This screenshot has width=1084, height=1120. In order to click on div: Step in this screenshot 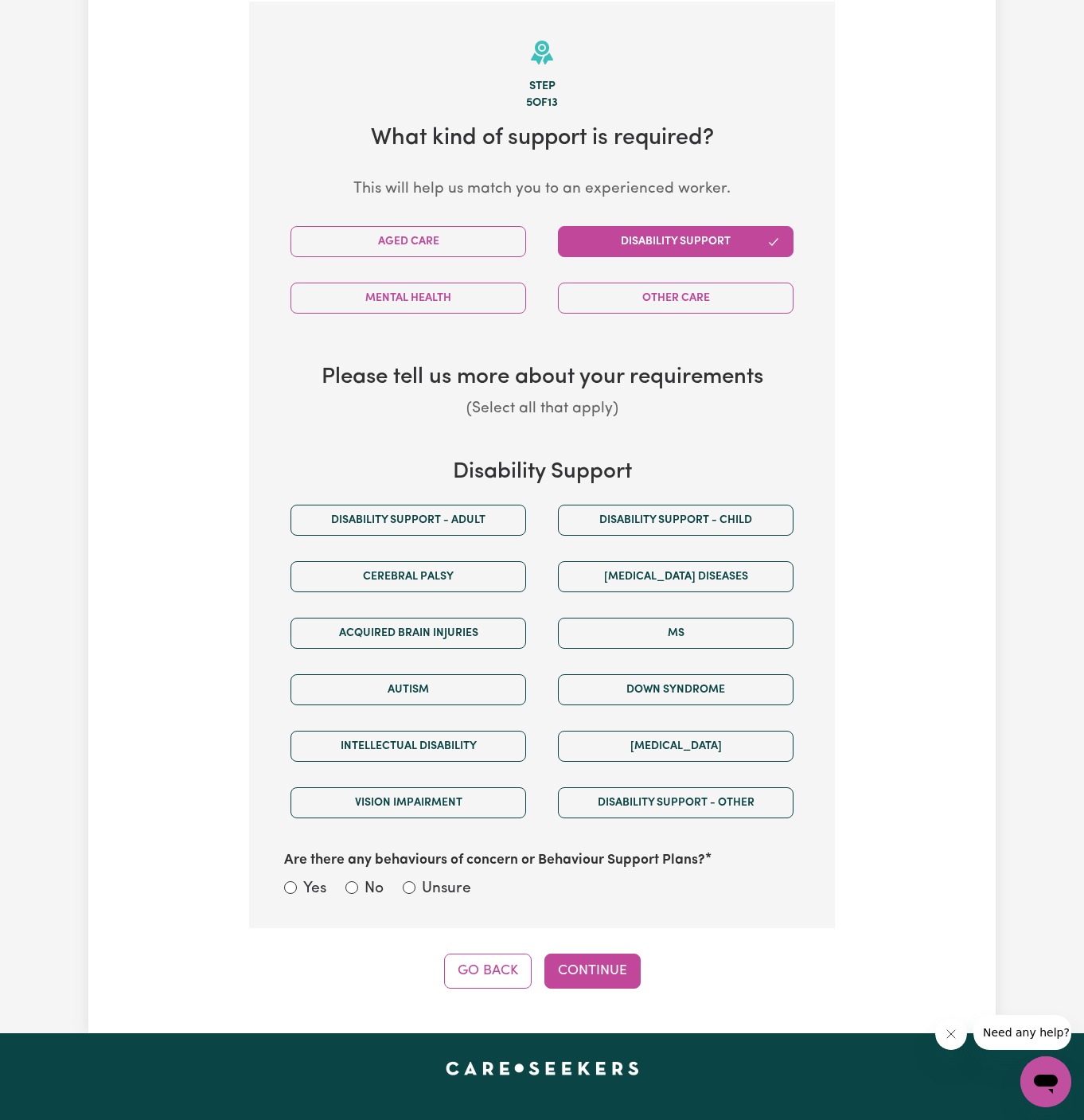, I will do `click(542, 87)`.